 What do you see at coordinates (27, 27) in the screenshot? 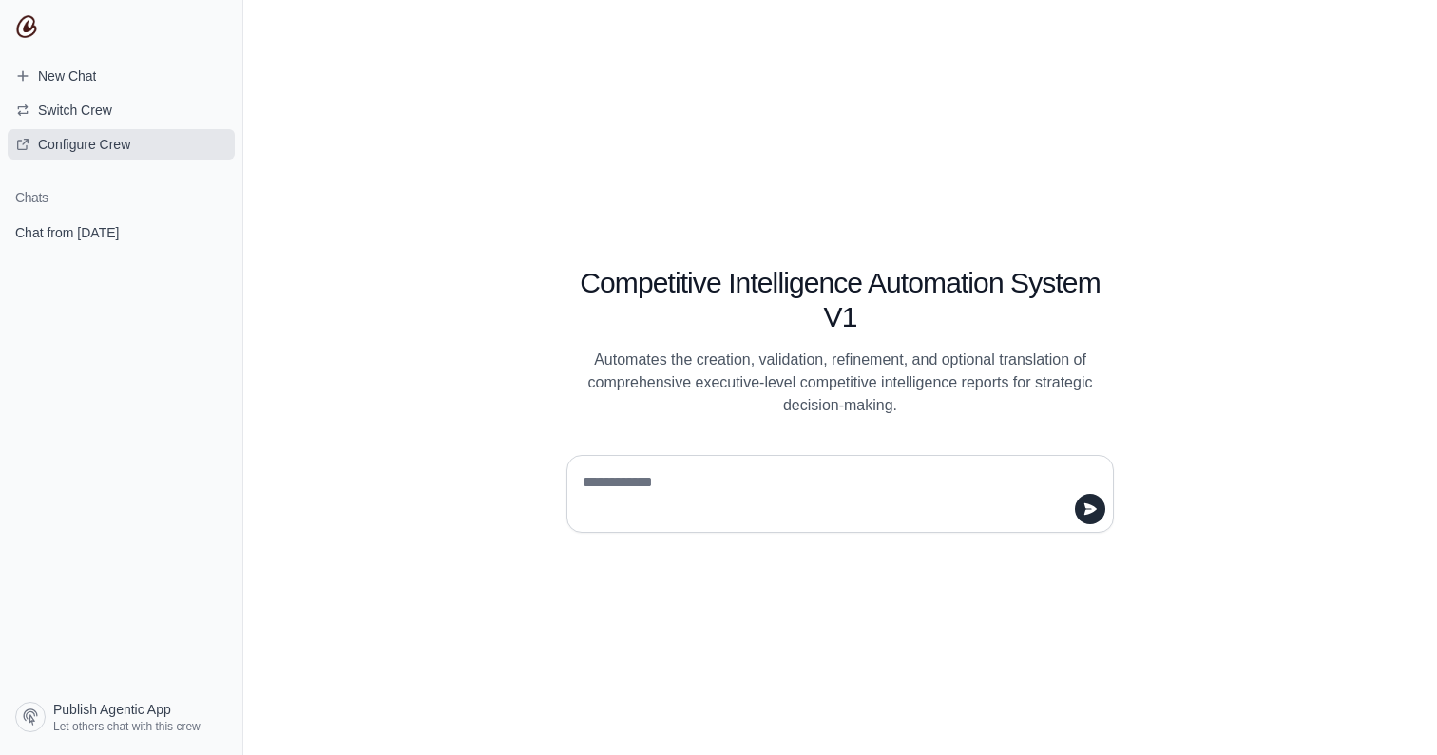
I see `img: CrewAI Logo` at bounding box center [27, 27].